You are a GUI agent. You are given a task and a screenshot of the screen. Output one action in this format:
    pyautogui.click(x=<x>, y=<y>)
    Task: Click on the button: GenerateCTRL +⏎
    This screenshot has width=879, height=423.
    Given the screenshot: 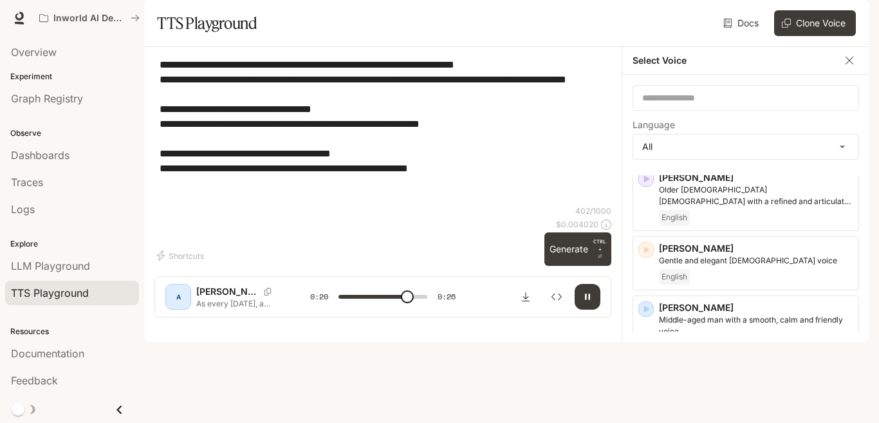 What is the action you would take?
    pyautogui.click(x=578, y=249)
    